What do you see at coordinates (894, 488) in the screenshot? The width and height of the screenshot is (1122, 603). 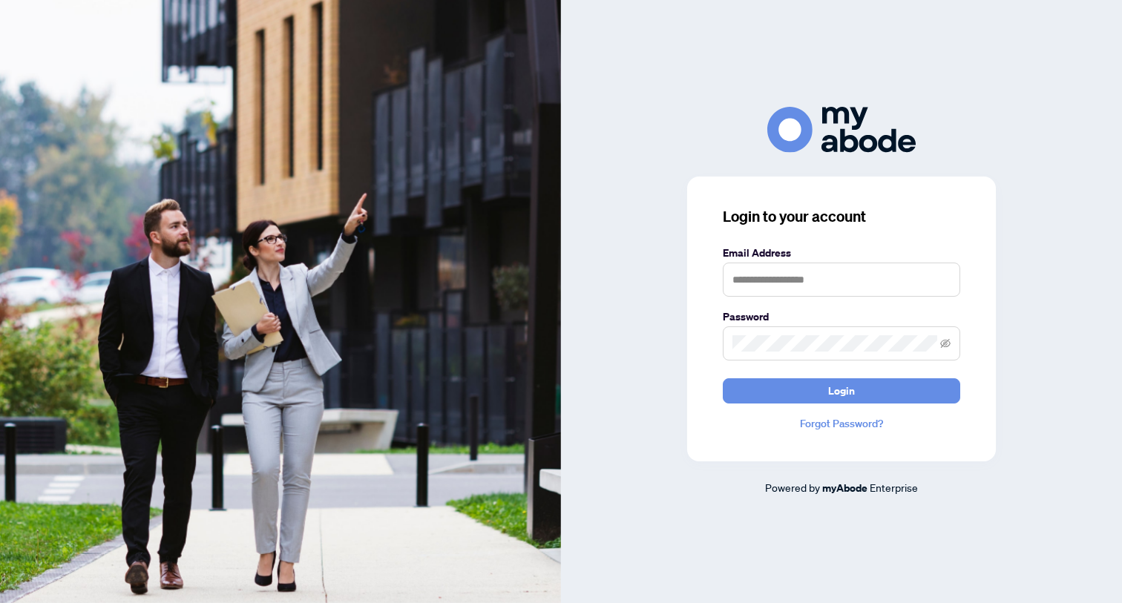 I see `span: Enterprise` at bounding box center [894, 488].